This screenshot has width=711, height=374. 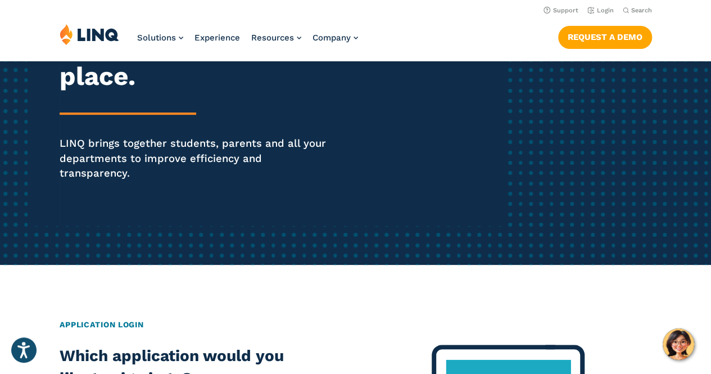 What do you see at coordinates (678, 344) in the screenshot?
I see `button: Hello, have a question? Let’s chat.` at bounding box center [678, 344].